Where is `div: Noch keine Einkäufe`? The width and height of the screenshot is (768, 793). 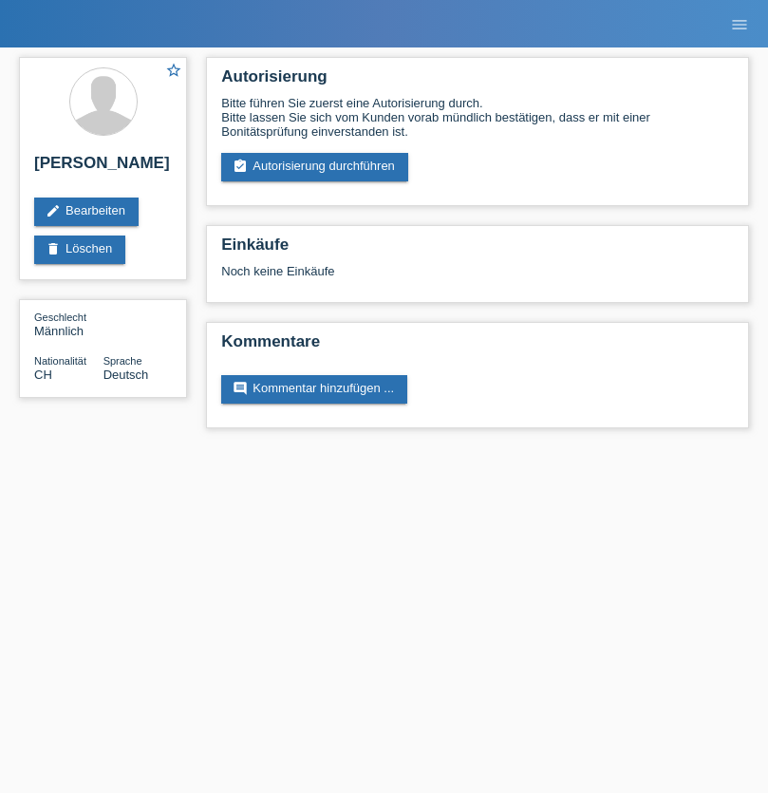
div: Noch keine Einkäufe is located at coordinates (478, 278).